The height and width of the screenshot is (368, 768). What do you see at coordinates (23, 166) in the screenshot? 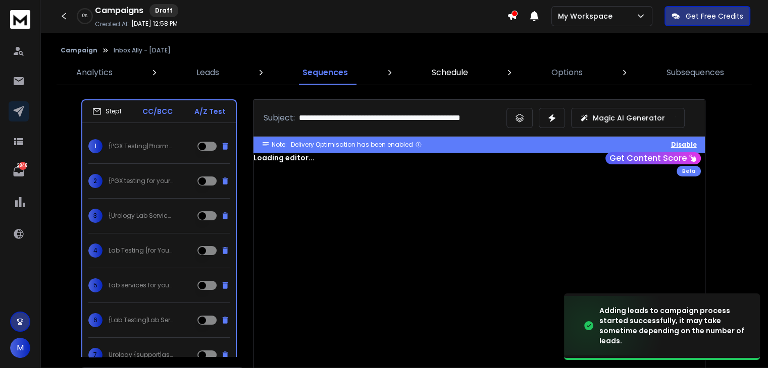
I see `p: 2848` at bounding box center [23, 166].